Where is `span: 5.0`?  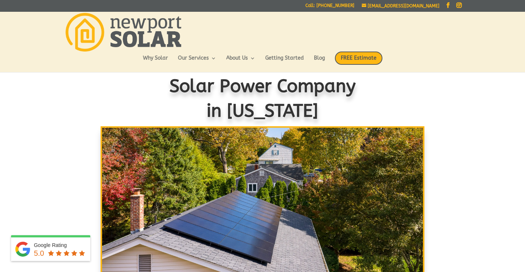
span: 5.0 is located at coordinates (39, 253).